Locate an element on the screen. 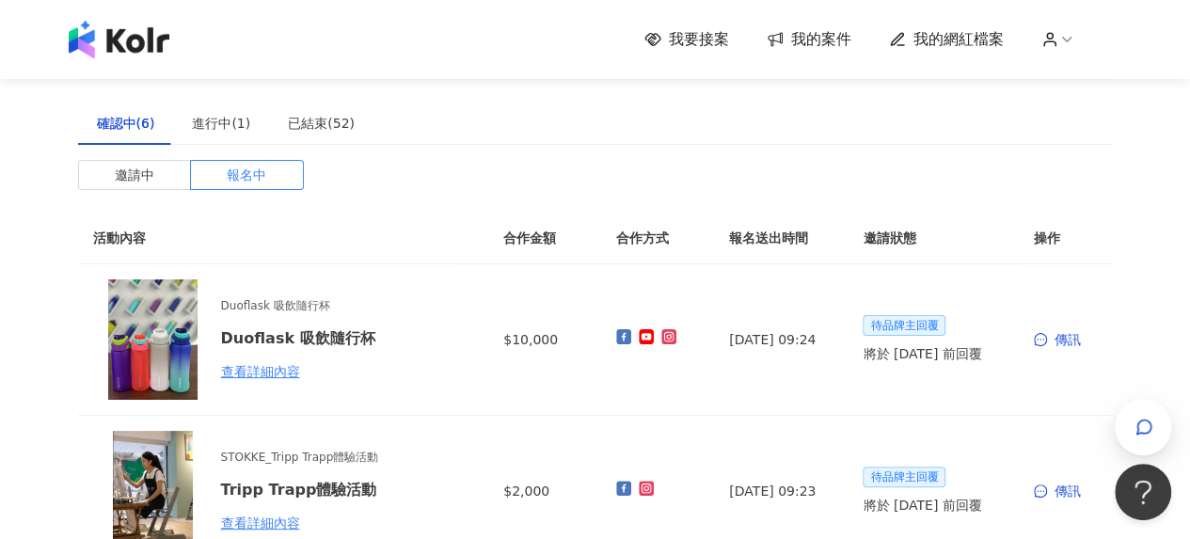  img: logo is located at coordinates (119, 40).